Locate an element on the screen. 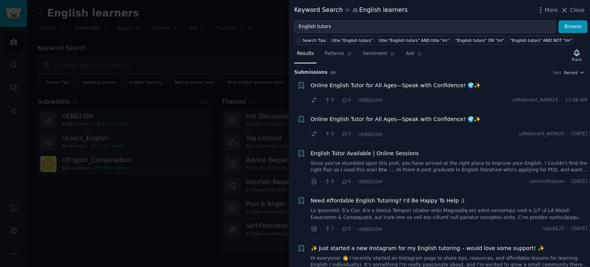  a: Sentiment is located at coordinates (379, 55).